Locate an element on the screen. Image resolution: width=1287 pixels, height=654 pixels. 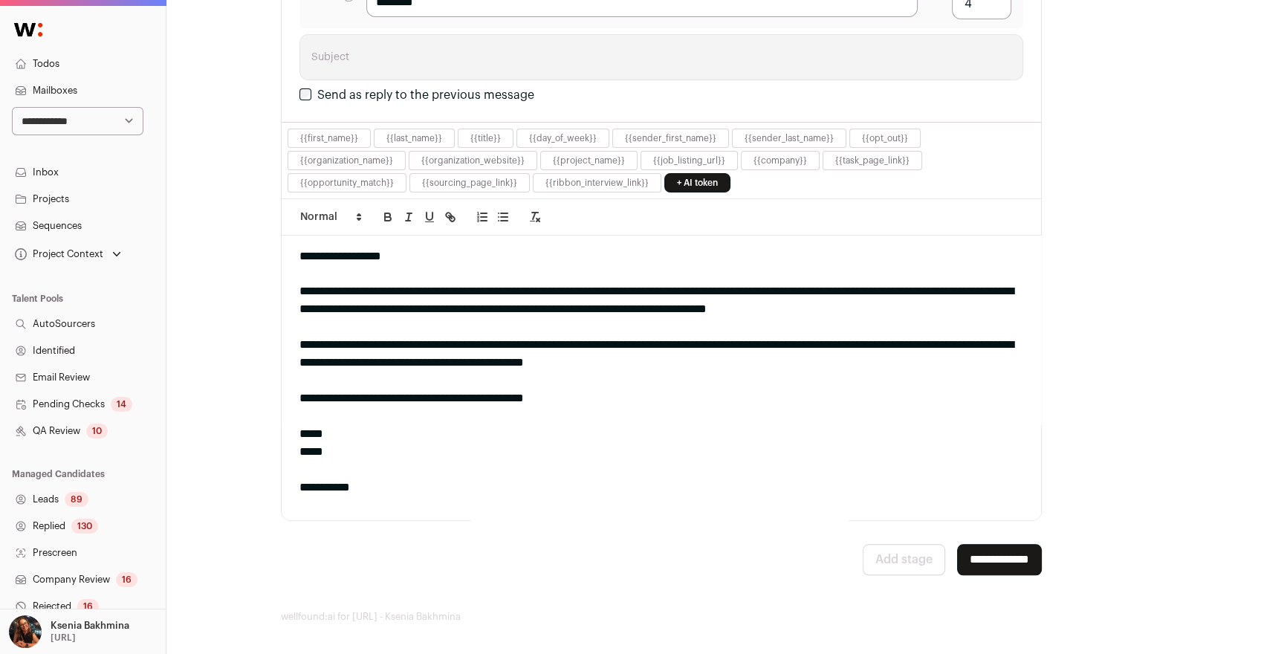
button: {{sender_last_name}} is located at coordinates (789, 138).